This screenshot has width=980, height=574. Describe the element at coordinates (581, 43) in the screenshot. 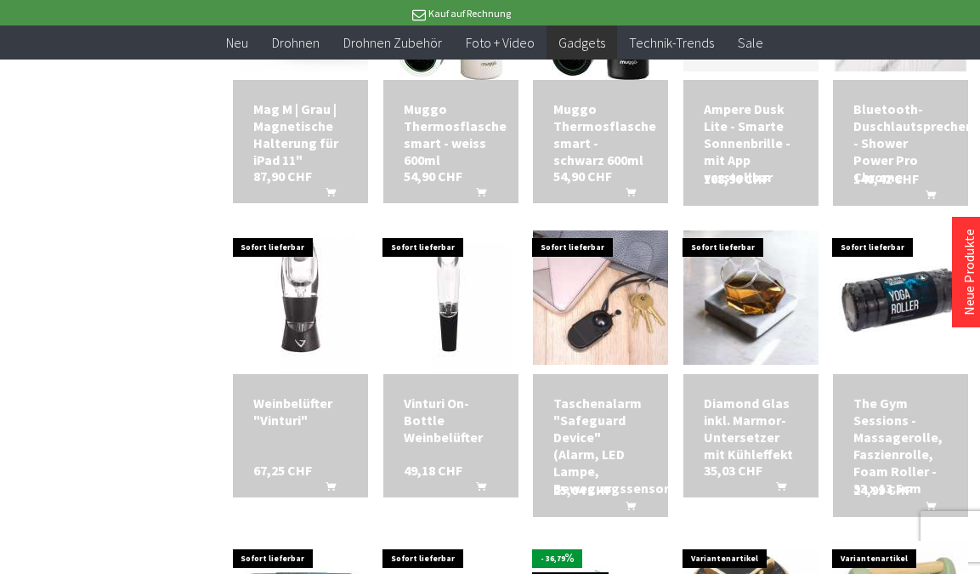

I see `a: Gadgets` at that location.